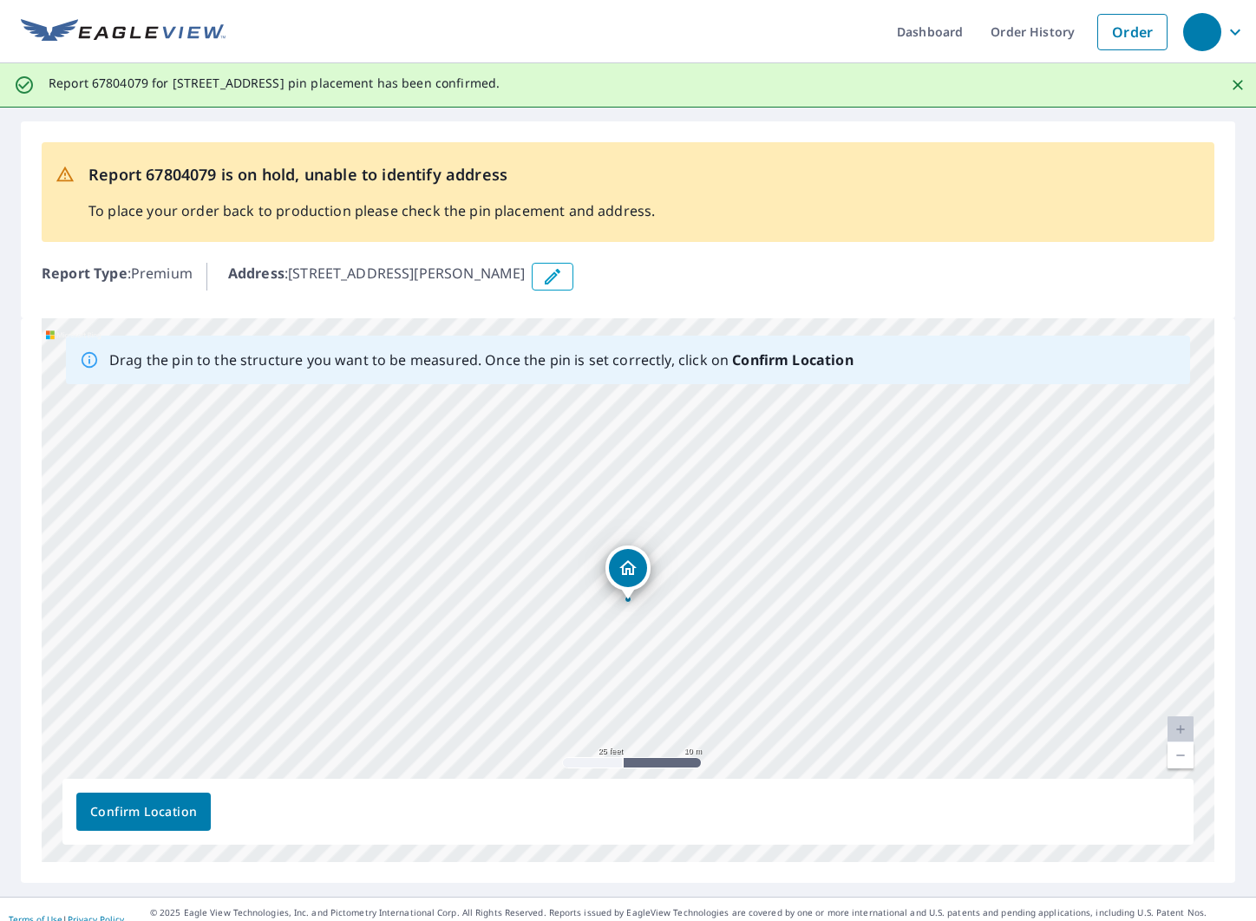  I want to click on b: Report Type, so click(84, 273).